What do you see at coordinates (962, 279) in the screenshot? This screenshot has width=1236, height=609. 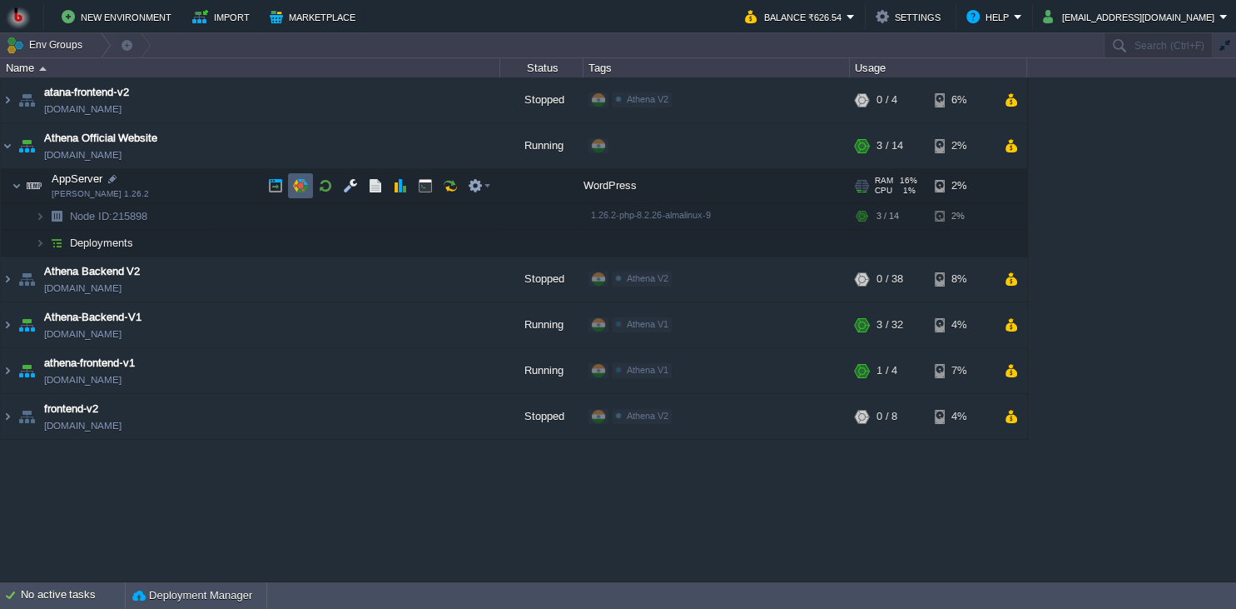 I see `div: 8%` at bounding box center [962, 279].